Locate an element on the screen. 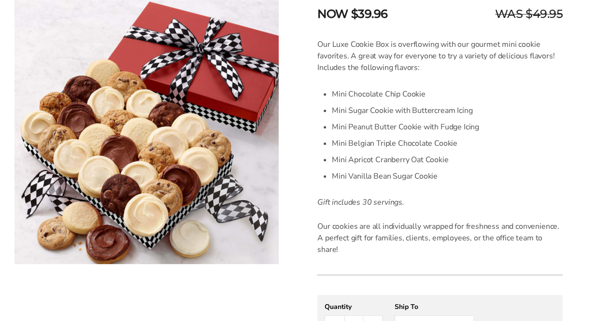  p: Our cookies are all individually wrapped for freshness and convenience. A perfect gift for famili... is located at coordinates (440, 238).